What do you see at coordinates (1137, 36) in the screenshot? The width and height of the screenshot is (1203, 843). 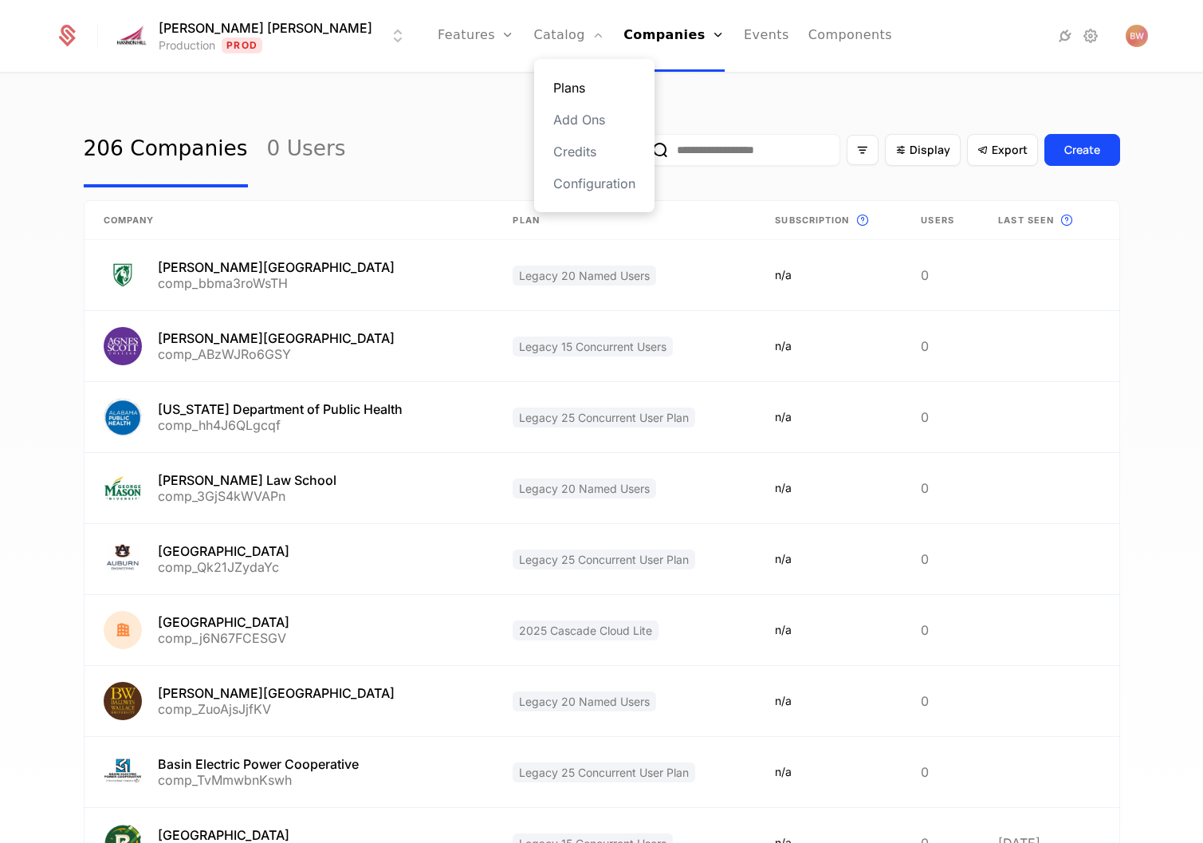 I see `button: Open user button` at bounding box center [1137, 36].